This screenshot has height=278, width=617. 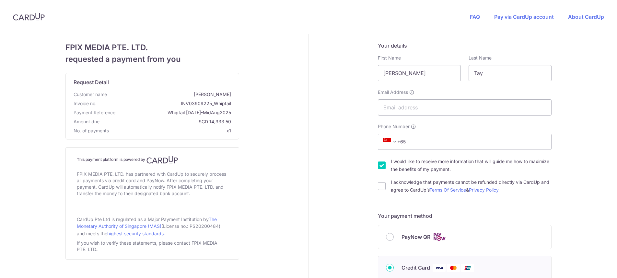 I want to click on span: FPIX MEDIA PTE. LTD., so click(x=152, y=48).